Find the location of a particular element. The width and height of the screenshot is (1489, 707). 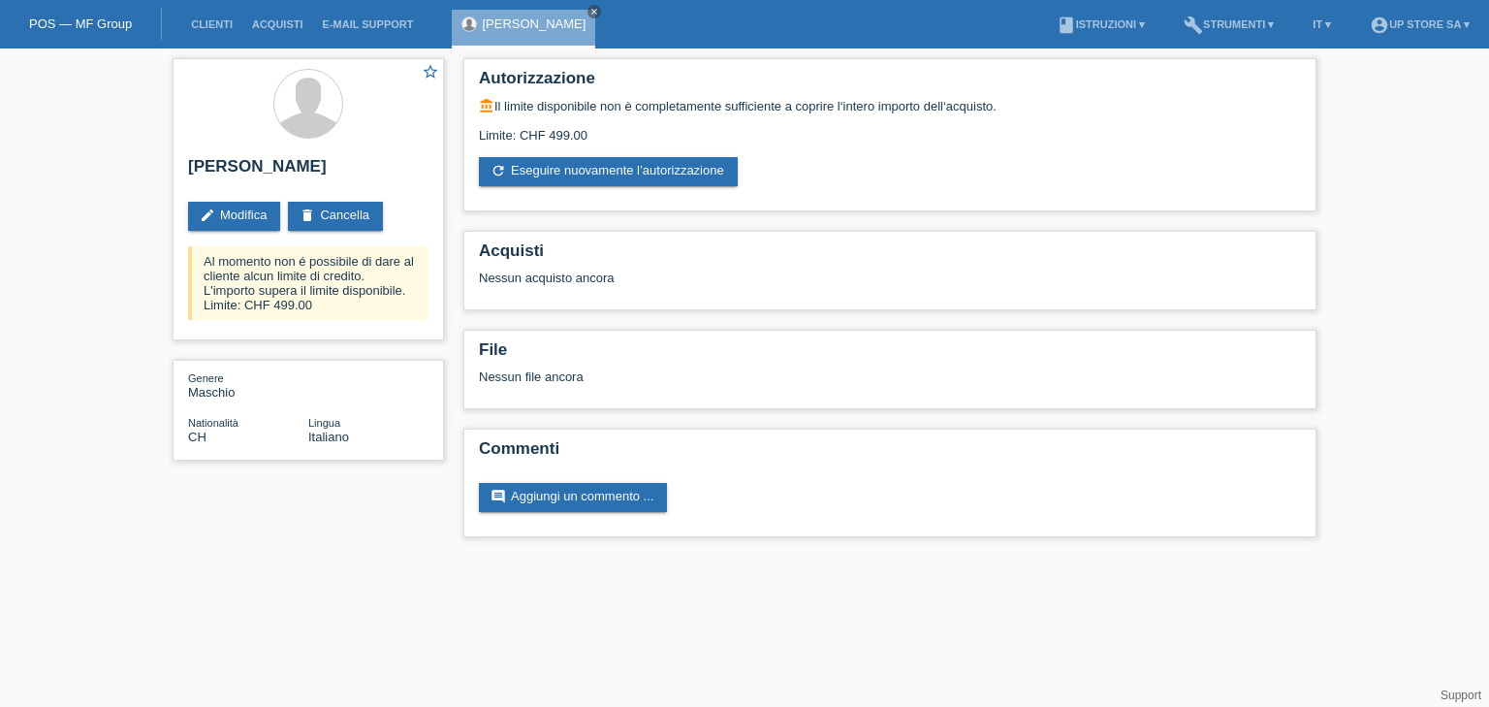

i: close is located at coordinates (594, 12).